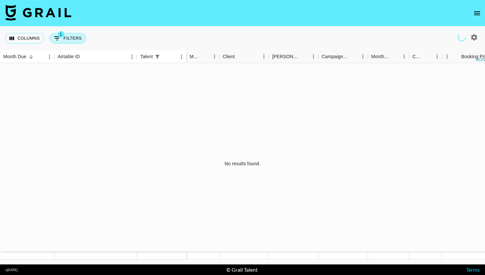 The image size is (485, 275). I want to click on div: Booker, so click(294, 56).